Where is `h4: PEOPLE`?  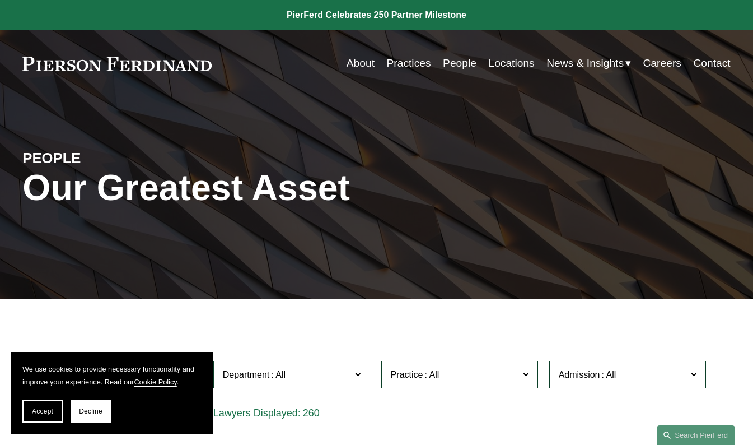
h4: PEOPLE is located at coordinates (111, 158).